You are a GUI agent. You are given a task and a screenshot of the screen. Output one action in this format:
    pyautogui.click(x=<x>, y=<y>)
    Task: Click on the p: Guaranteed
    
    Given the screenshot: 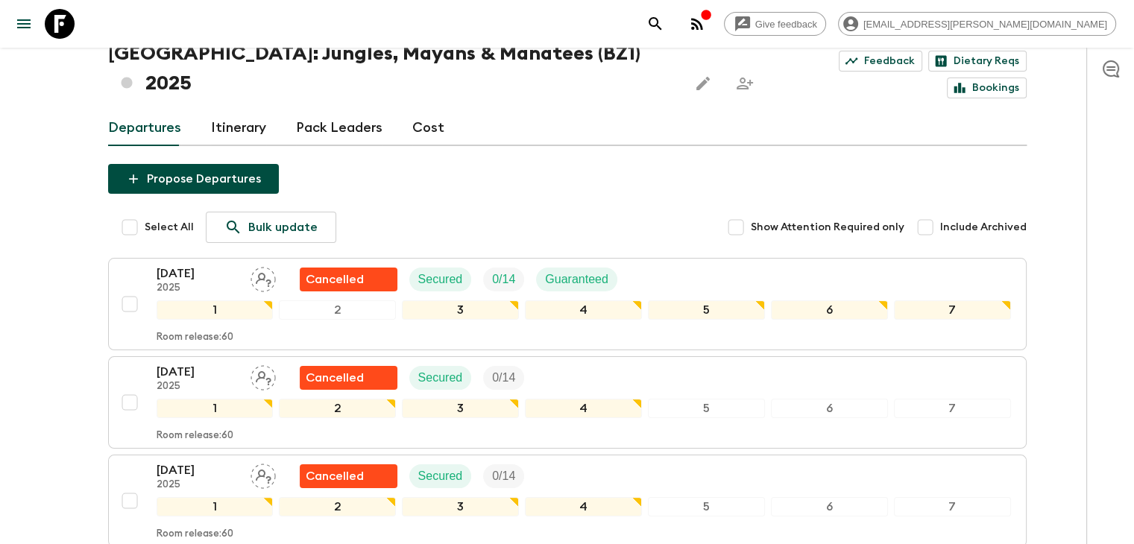 What is the action you would take?
    pyautogui.click(x=576, y=279)
    